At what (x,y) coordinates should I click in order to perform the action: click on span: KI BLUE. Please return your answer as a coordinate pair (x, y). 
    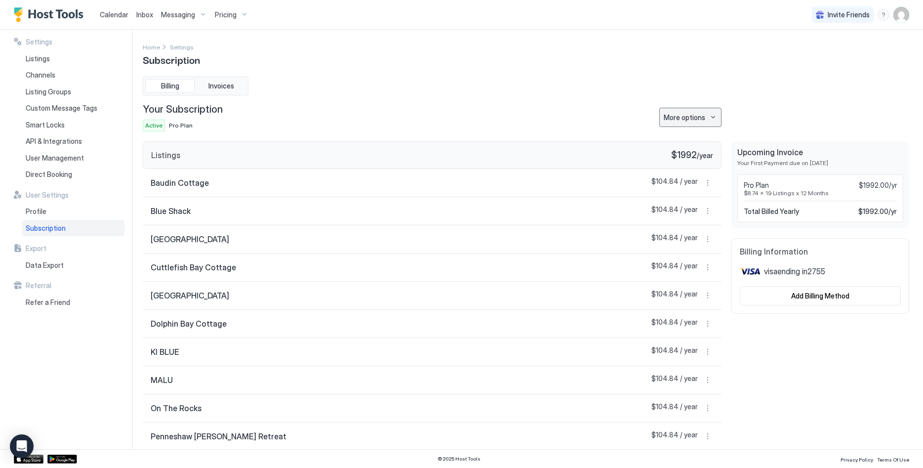
    Looking at the image, I should click on (165, 352).